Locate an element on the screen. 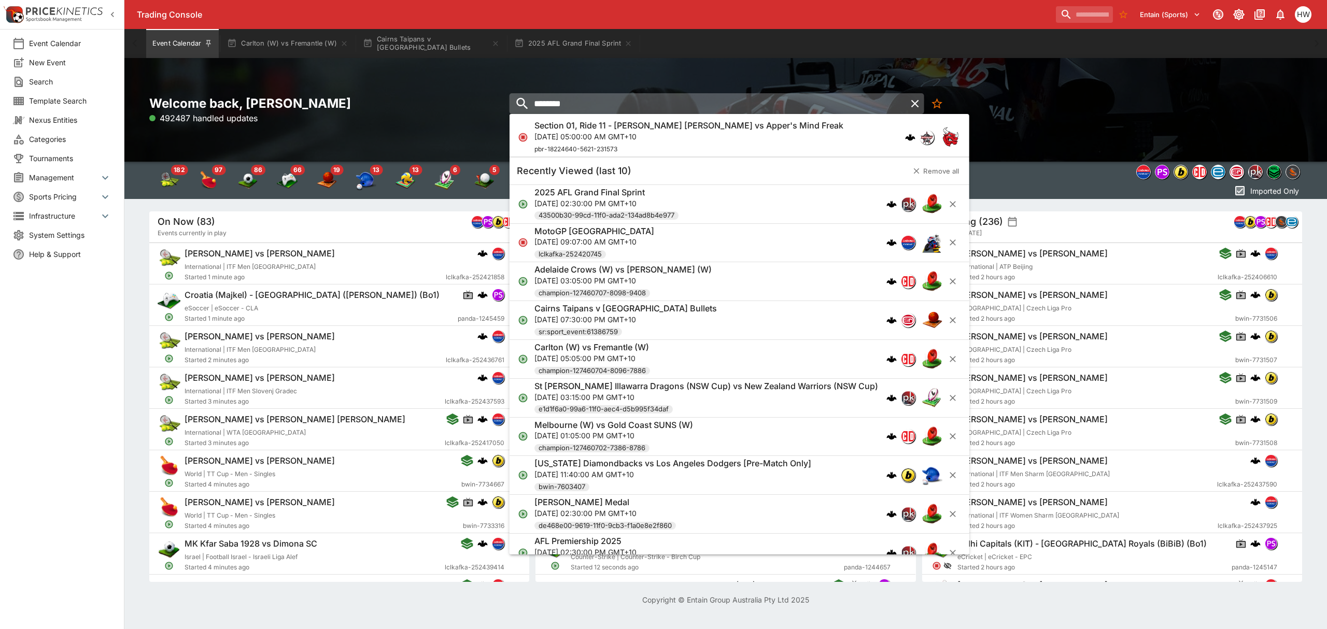 The image size is (1327, 629). div: pricekinetics is located at coordinates (908, 204).